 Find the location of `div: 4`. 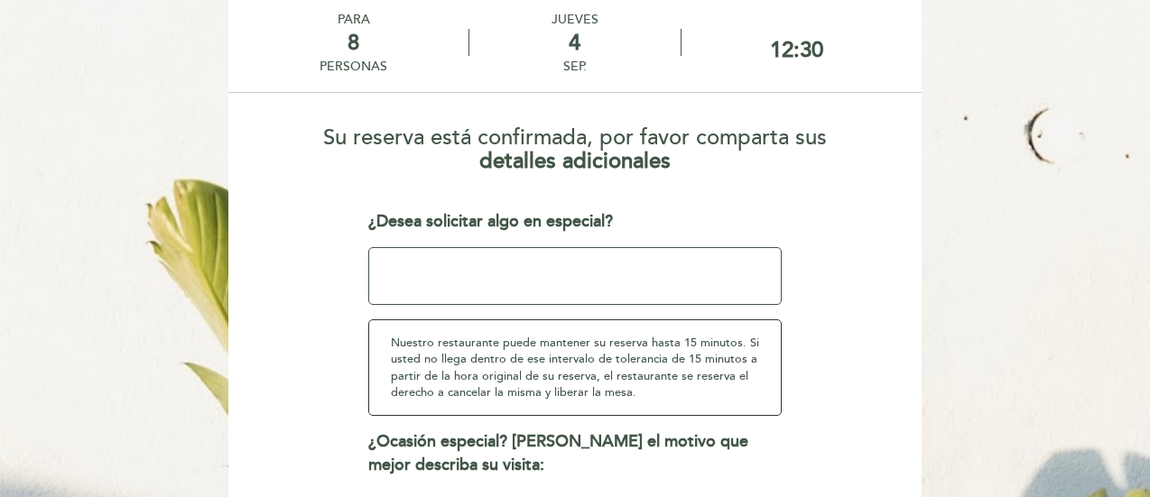

div: 4 is located at coordinates (574, 42).